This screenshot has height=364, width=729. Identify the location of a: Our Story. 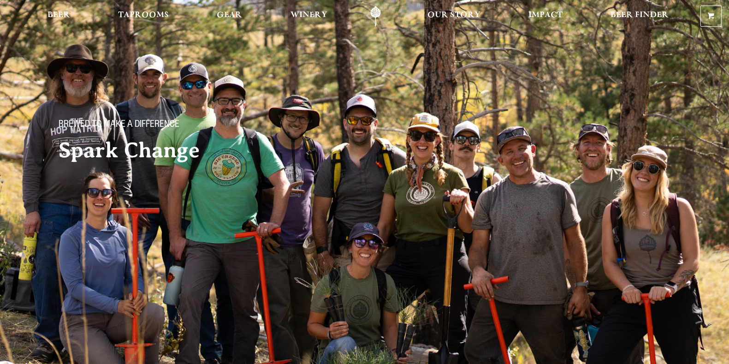
(454, 16).